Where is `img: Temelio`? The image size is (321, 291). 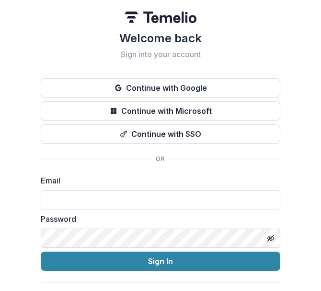
img: Temelio is located at coordinates (161, 17).